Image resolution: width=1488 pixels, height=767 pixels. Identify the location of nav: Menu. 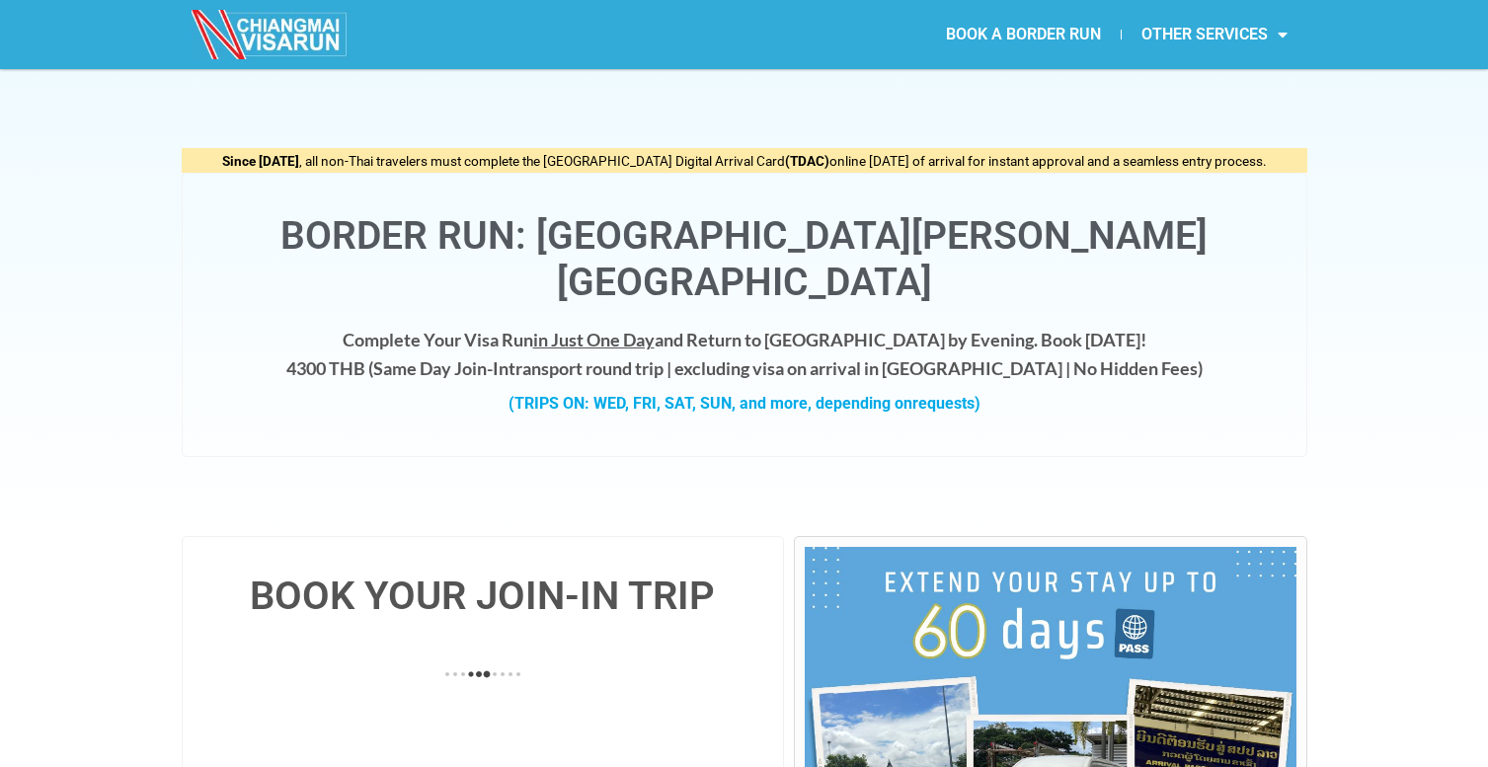
(1026, 35).